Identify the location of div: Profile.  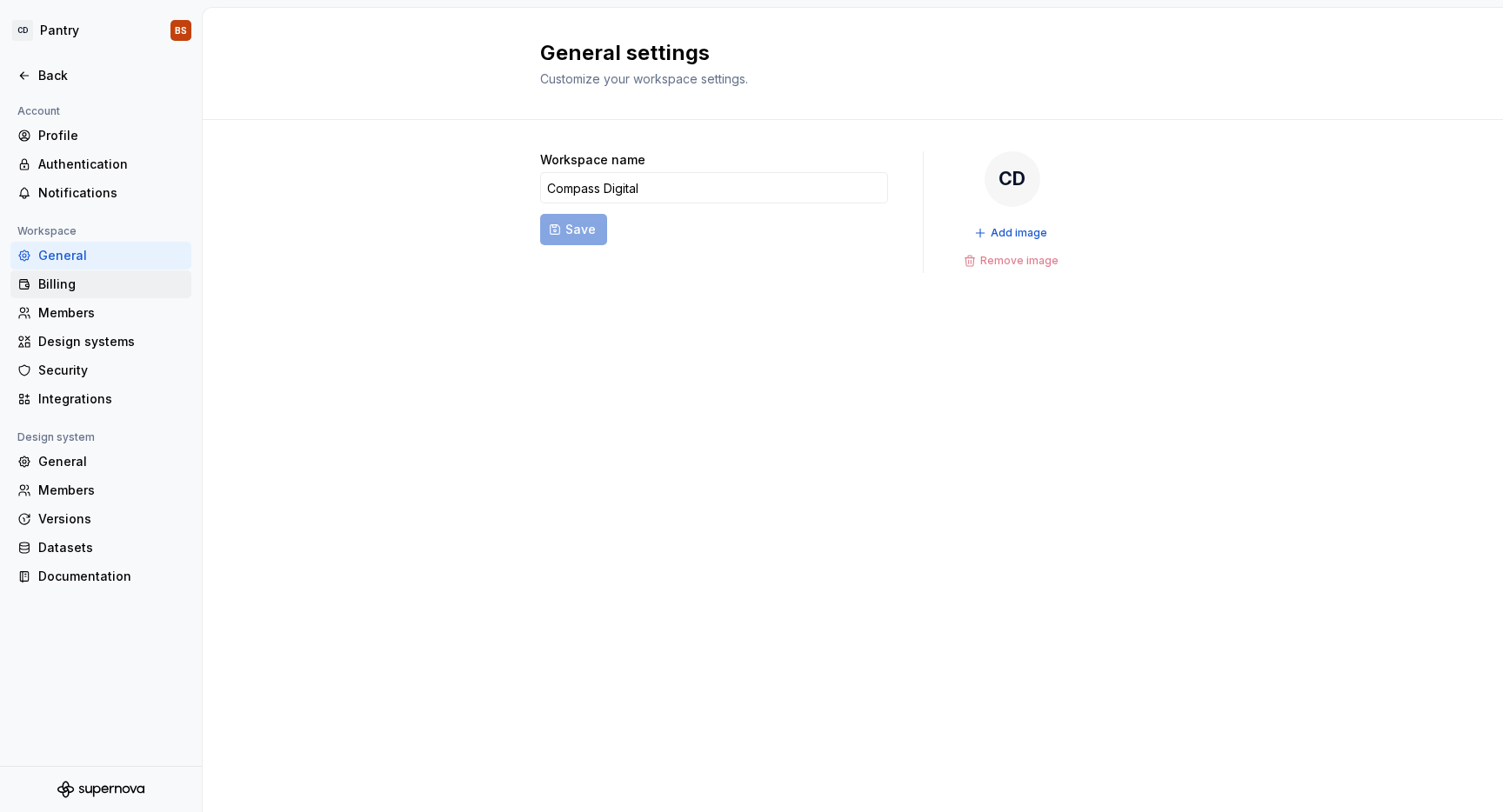
(111, 136).